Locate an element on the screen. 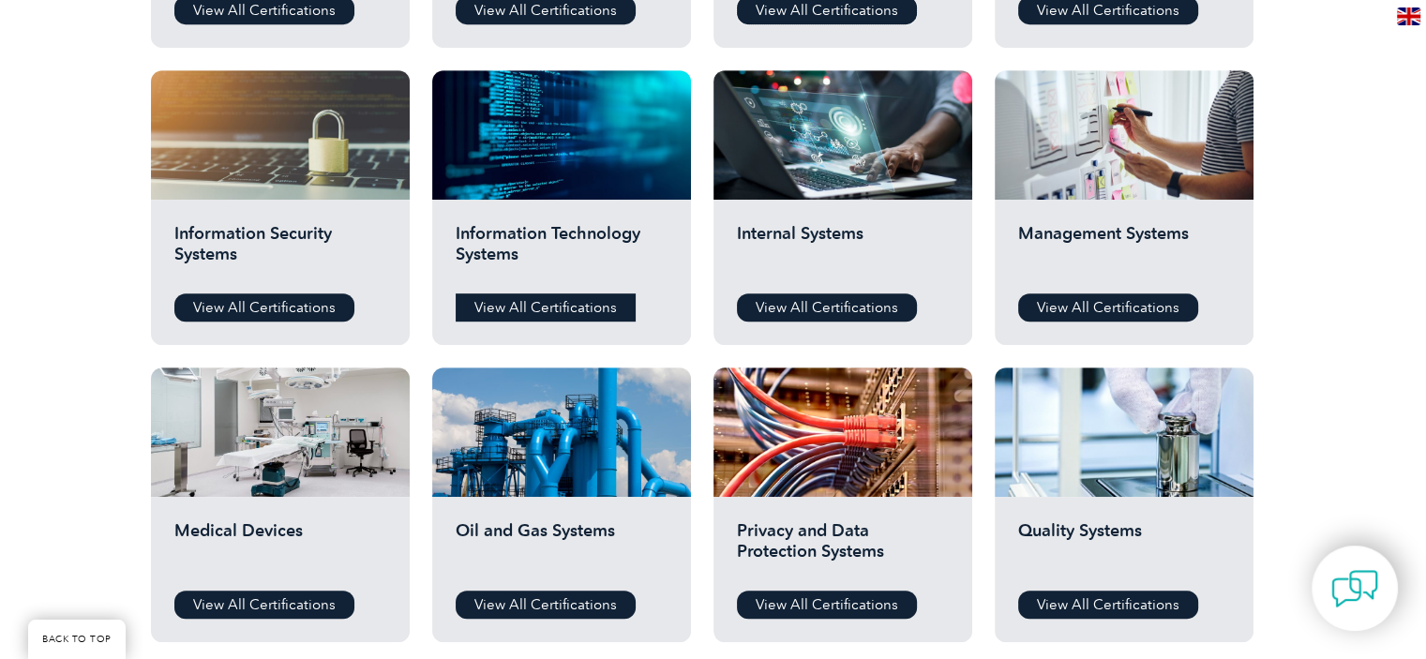  h2: Oil and Gas Systems is located at coordinates (562, 549).